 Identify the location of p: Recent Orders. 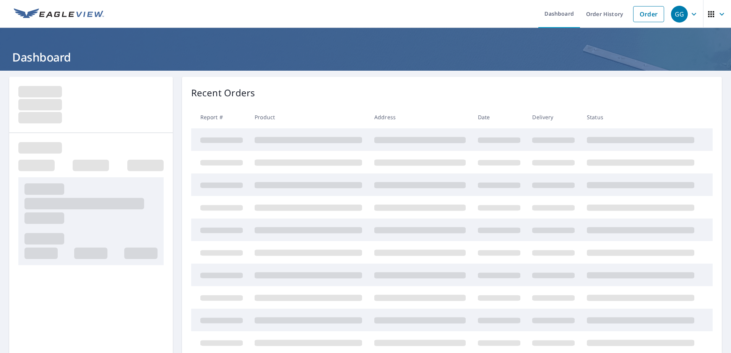
(223, 93).